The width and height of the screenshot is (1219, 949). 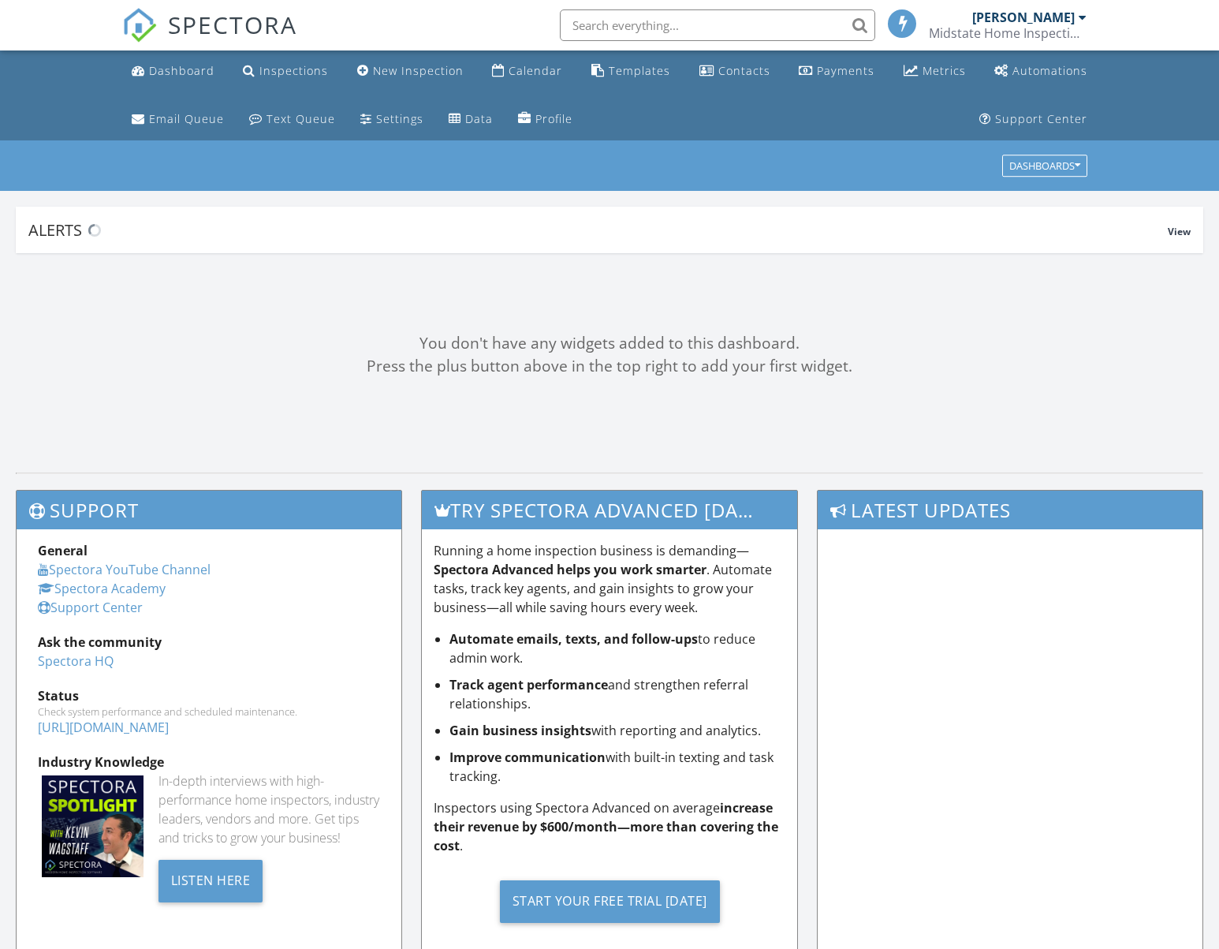 I want to click on img: The Best Home Inspection Software - Spectora, so click(x=140, y=25).